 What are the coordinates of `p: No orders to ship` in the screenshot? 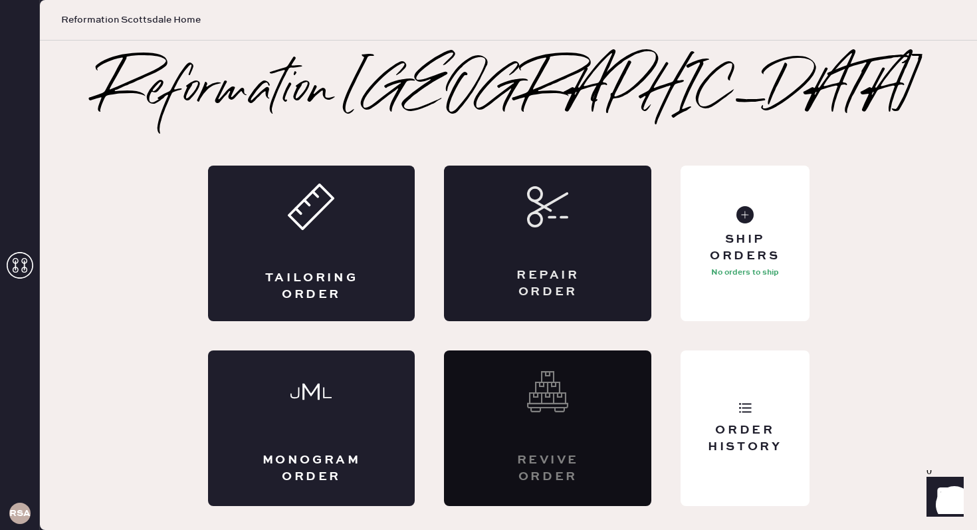 It's located at (745, 272).